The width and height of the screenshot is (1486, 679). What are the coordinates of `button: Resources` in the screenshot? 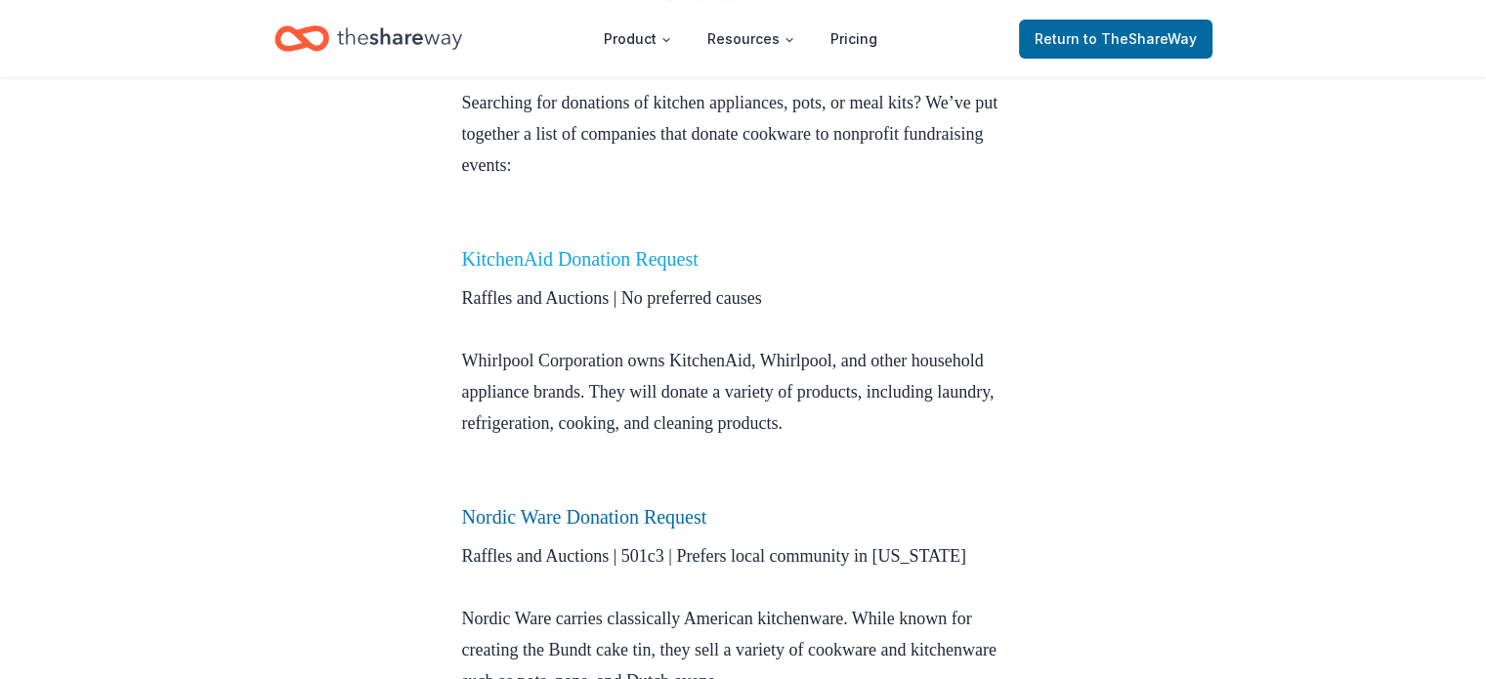 It's located at (751, 39).